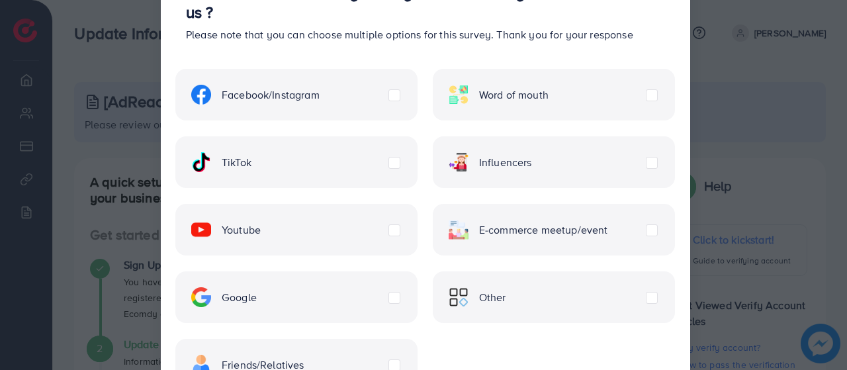 Image resolution: width=847 pixels, height=370 pixels. What do you see at coordinates (513, 95) in the screenshot?
I see `span: Word of mouth` at bounding box center [513, 95].